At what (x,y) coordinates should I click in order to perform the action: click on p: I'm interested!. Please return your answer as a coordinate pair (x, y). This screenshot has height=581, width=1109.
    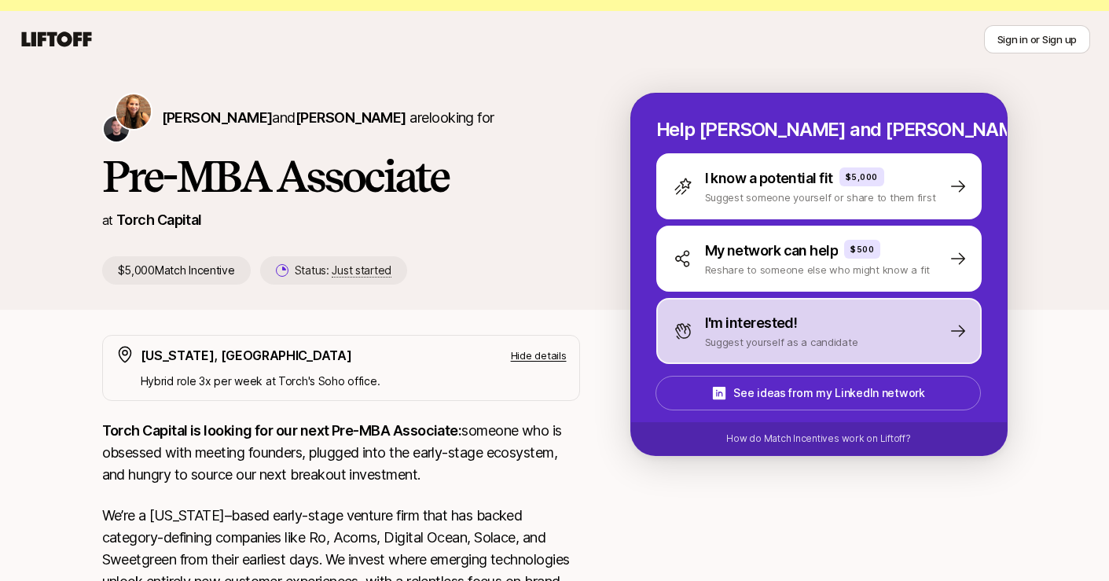
    Looking at the image, I should click on (751, 323).